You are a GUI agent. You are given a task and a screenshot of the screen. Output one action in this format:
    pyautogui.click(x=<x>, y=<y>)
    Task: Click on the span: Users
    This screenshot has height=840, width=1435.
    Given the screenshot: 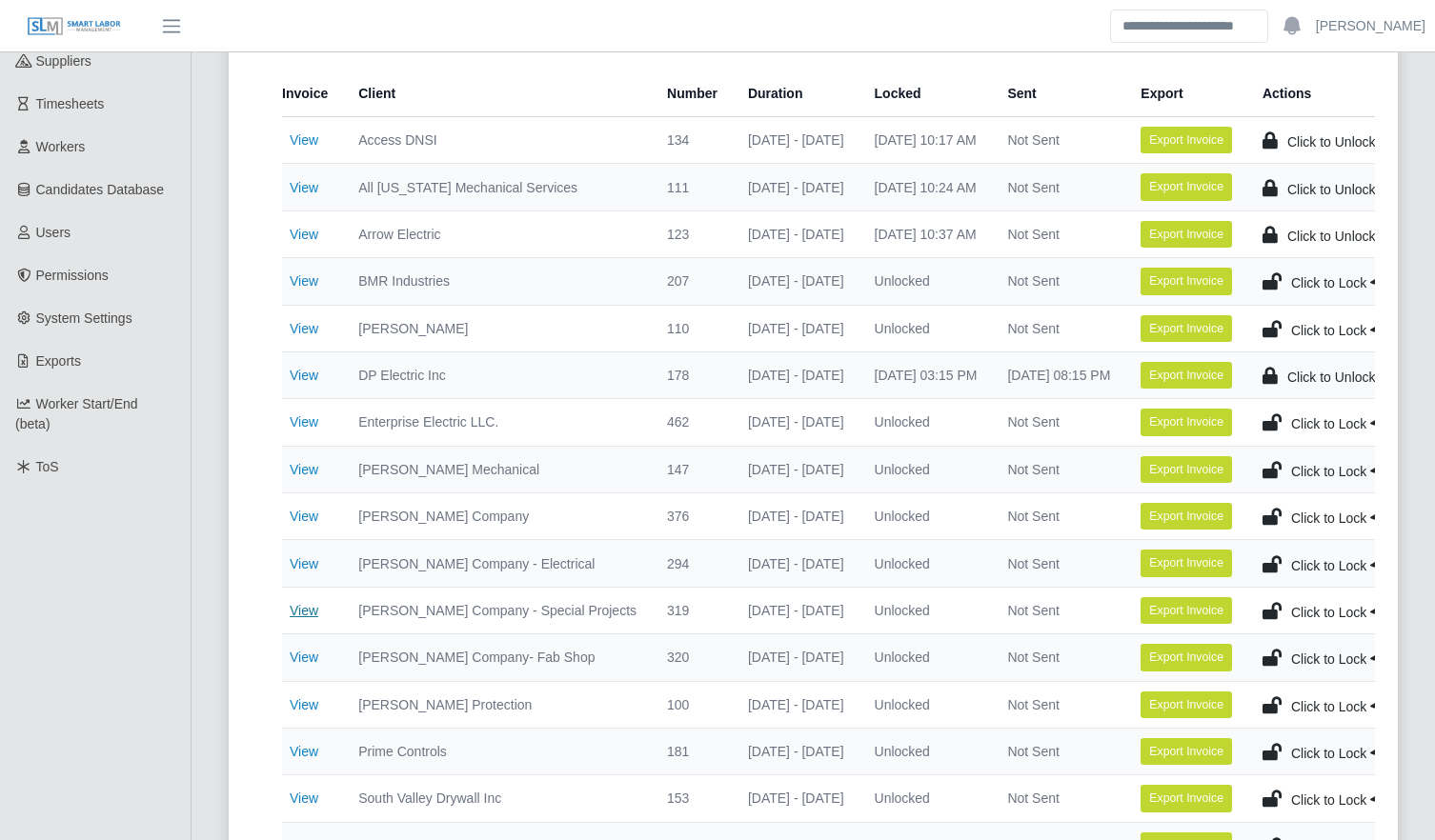 What is the action you would take?
    pyautogui.click(x=53, y=233)
    